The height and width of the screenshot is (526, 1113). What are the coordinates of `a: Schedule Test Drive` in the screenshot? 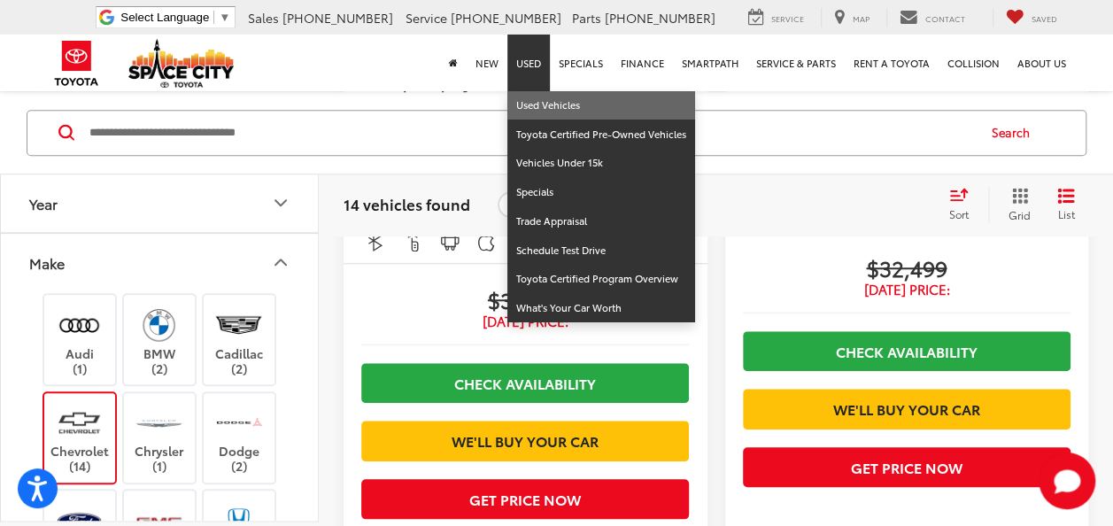 It's located at (601, 251).